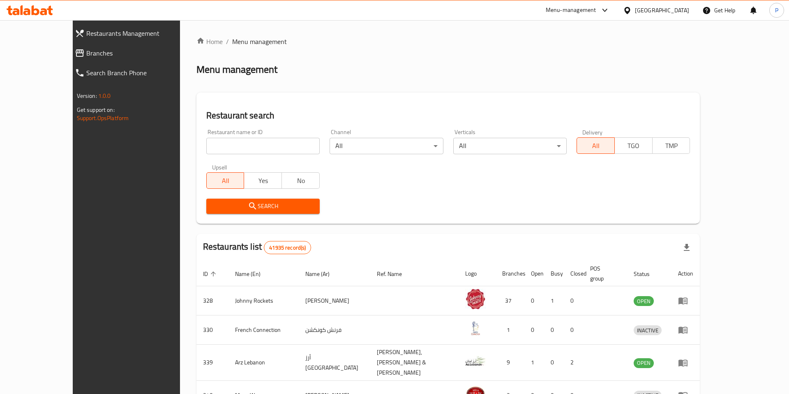 The image size is (789, 394). I want to click on td: 37, so click(510, 300).